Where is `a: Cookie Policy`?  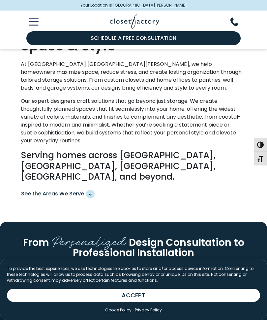 a: Cookie Policy is located at coordinates (118, 310).